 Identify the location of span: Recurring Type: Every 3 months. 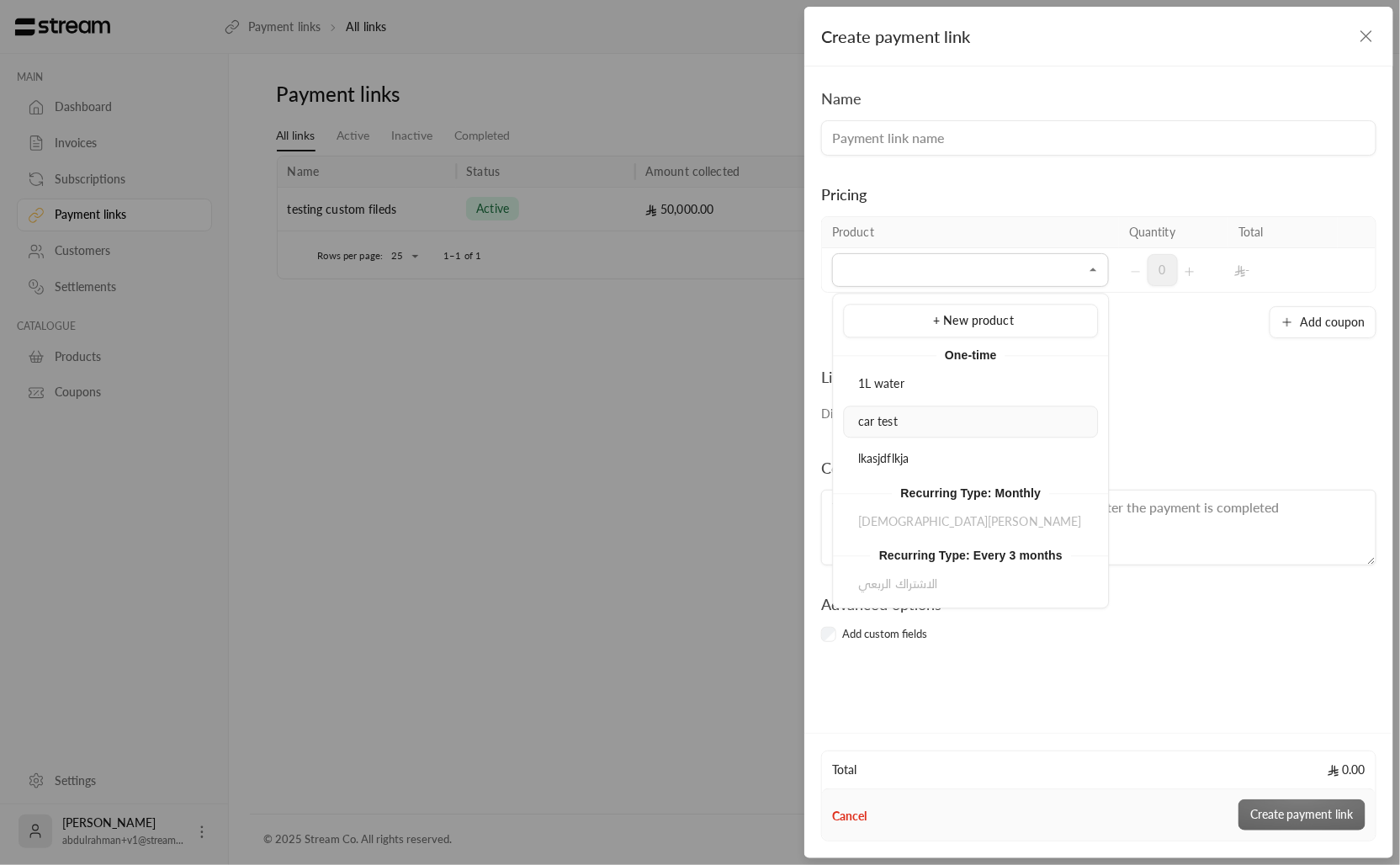
(971, 556).